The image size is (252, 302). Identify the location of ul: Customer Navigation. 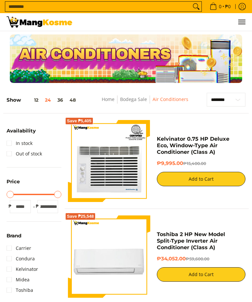
(162, 22).